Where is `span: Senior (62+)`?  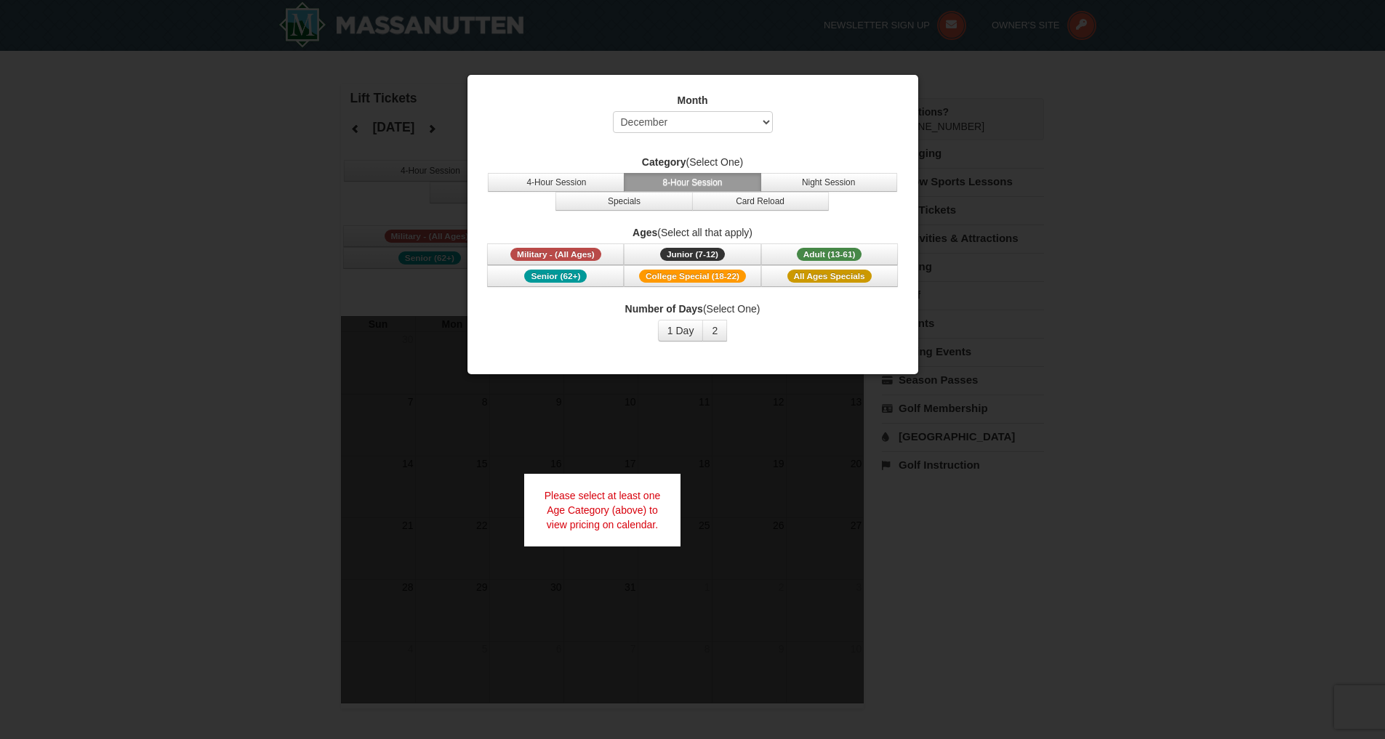
span: Senior (62+) is located at coordinates (555, 276).